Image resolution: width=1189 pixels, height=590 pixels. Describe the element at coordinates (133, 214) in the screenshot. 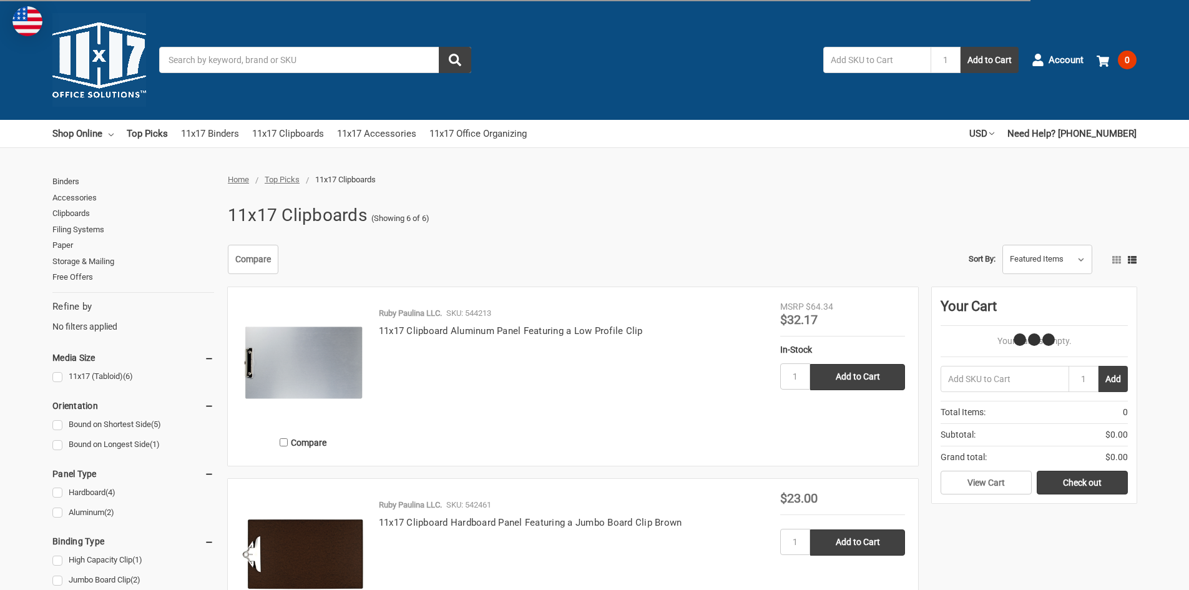

I see `a: Clipboards` at that location.